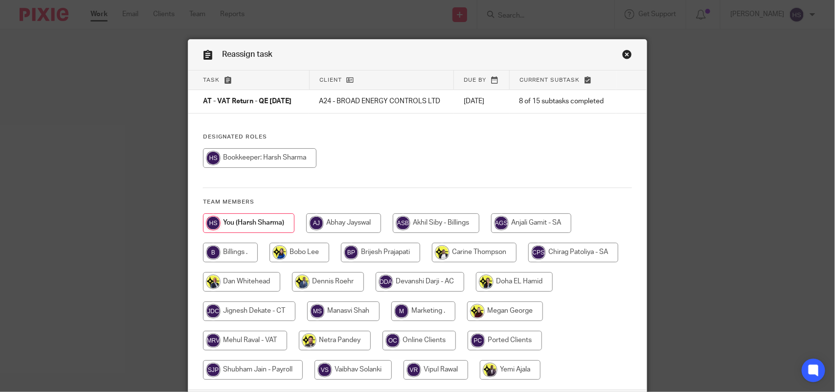 Image resolution: width=835 pixels, height=392 pixels. I want to click on td: 8 of 15 subtasks completed, so click(563, 102).